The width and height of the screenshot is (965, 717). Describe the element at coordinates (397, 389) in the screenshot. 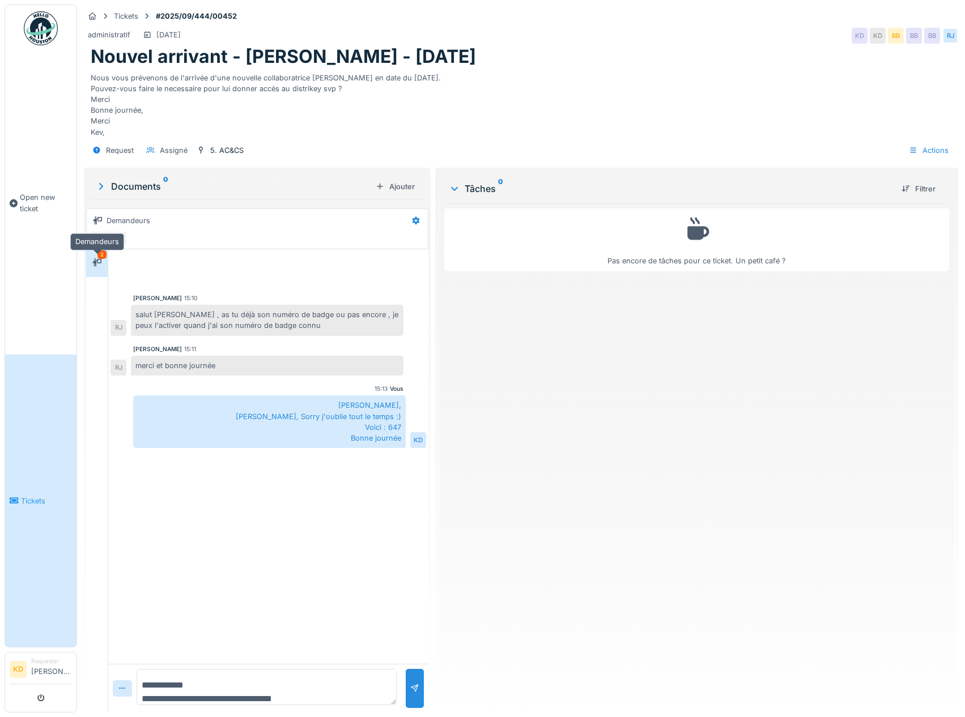

I see `div: Vous` at that location.